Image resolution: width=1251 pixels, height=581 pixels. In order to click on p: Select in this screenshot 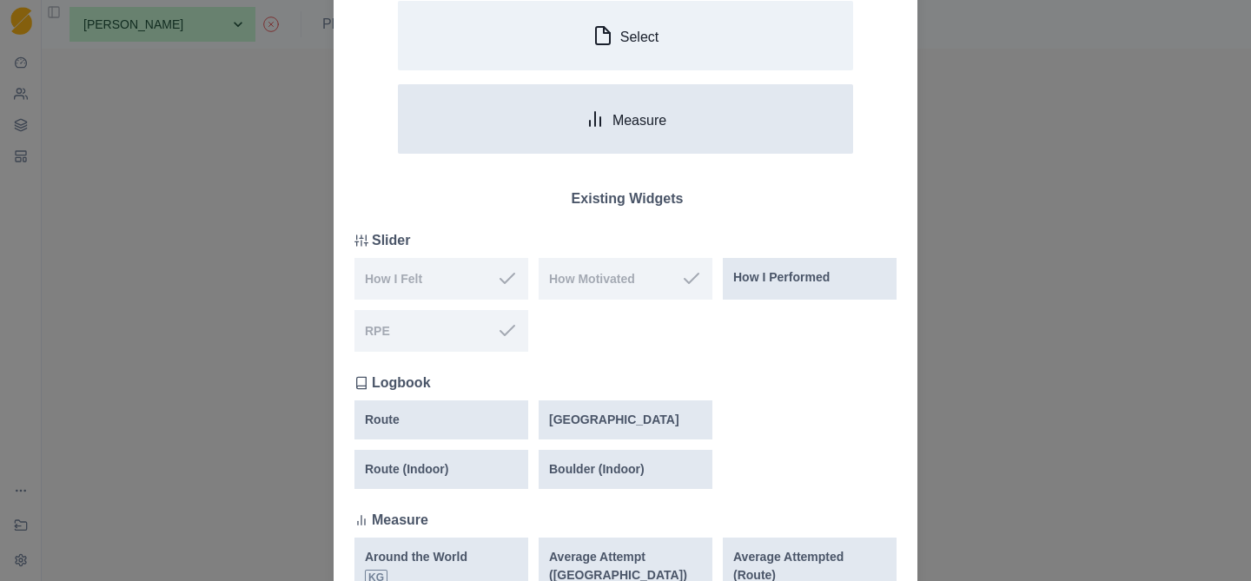, I will do `click(639, 36)`.